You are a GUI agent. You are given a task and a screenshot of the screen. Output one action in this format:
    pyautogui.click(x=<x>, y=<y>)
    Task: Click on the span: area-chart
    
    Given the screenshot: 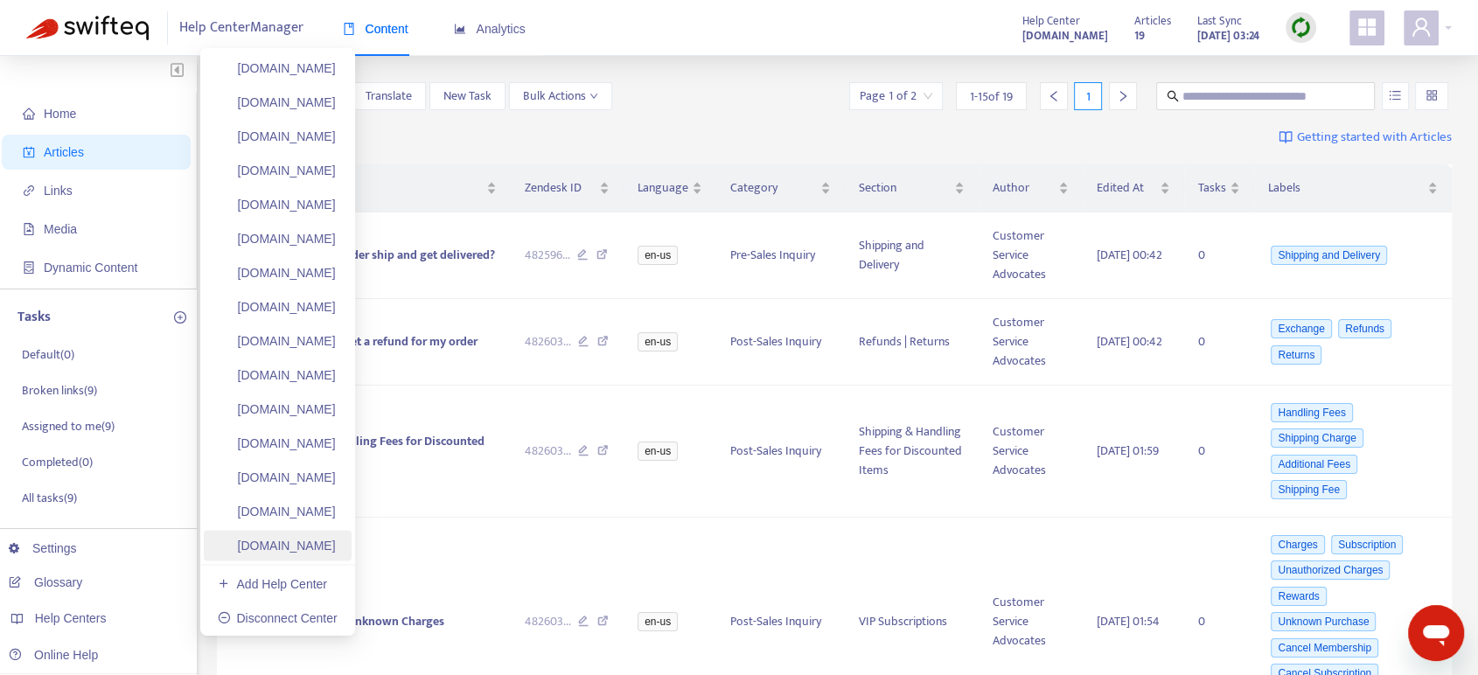 What is the action you would take?
    pyautogui.click(x=460, y=29)
    